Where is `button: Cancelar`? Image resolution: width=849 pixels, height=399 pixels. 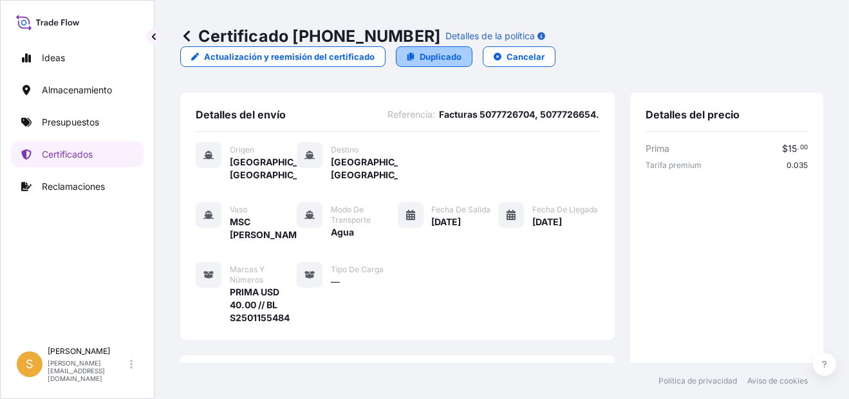
button: Cancelar is located at coordinates (519, 57).